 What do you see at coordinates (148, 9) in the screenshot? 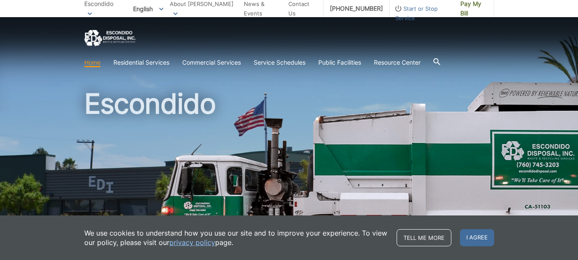
I see `span: English` at bounding box center [148, 9].